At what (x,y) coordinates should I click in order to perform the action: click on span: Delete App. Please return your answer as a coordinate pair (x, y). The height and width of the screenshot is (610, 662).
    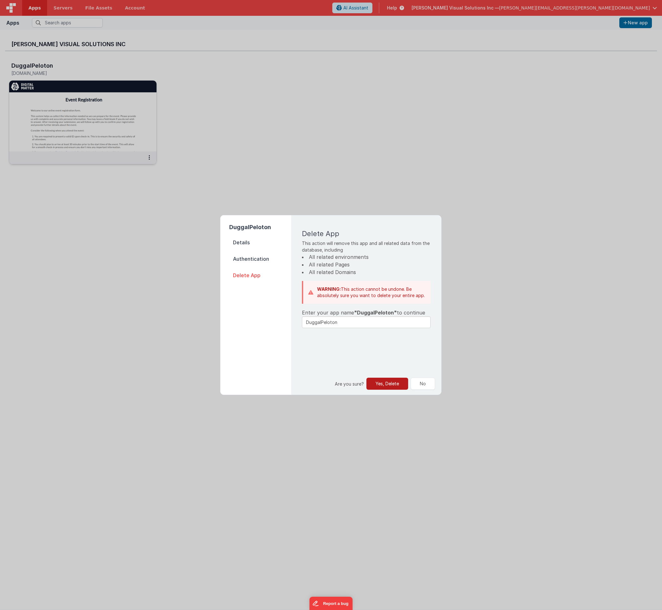
    Looking at the image, I should click on (260, 275).